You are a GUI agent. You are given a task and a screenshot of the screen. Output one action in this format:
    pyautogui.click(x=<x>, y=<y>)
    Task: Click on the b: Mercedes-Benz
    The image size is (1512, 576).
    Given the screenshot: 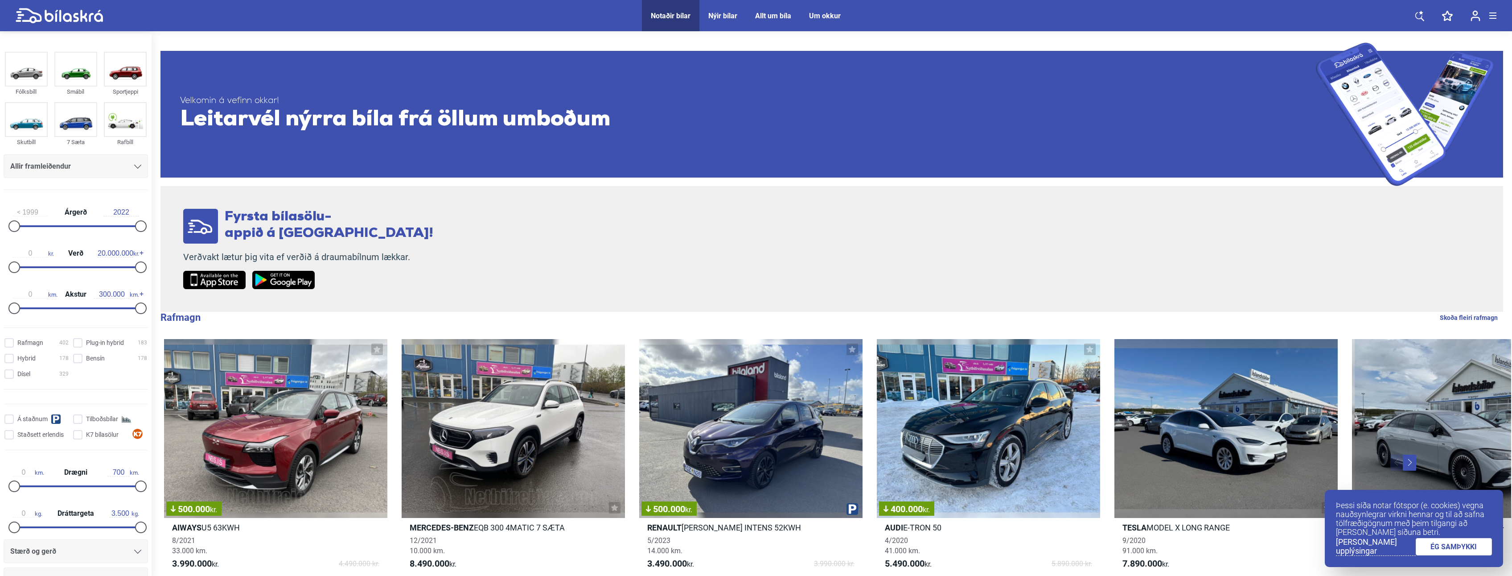 What is the action you would take?
    pyautogui.click(x=442, y=527)
    